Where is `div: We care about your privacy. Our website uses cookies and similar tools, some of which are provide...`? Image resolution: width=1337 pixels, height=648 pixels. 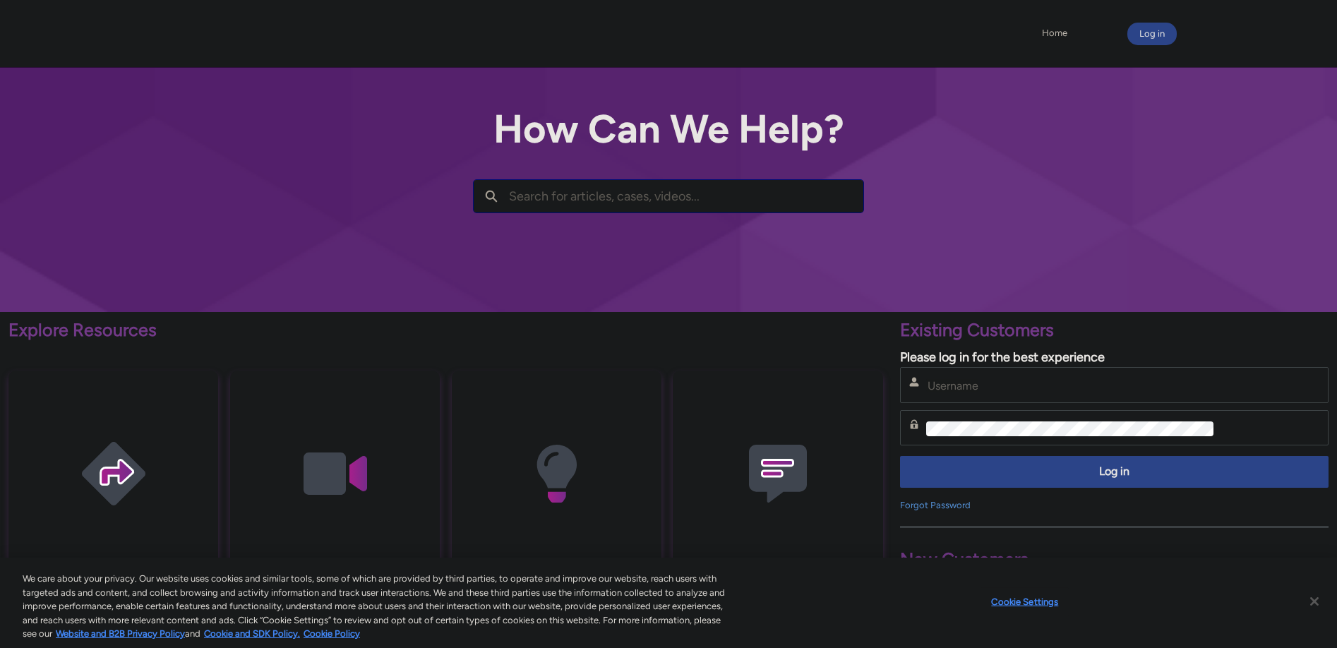 div: We care about your privacy. Our website uses cookies and similar tools, some of which are provide... is located at coordinates (379, 606).